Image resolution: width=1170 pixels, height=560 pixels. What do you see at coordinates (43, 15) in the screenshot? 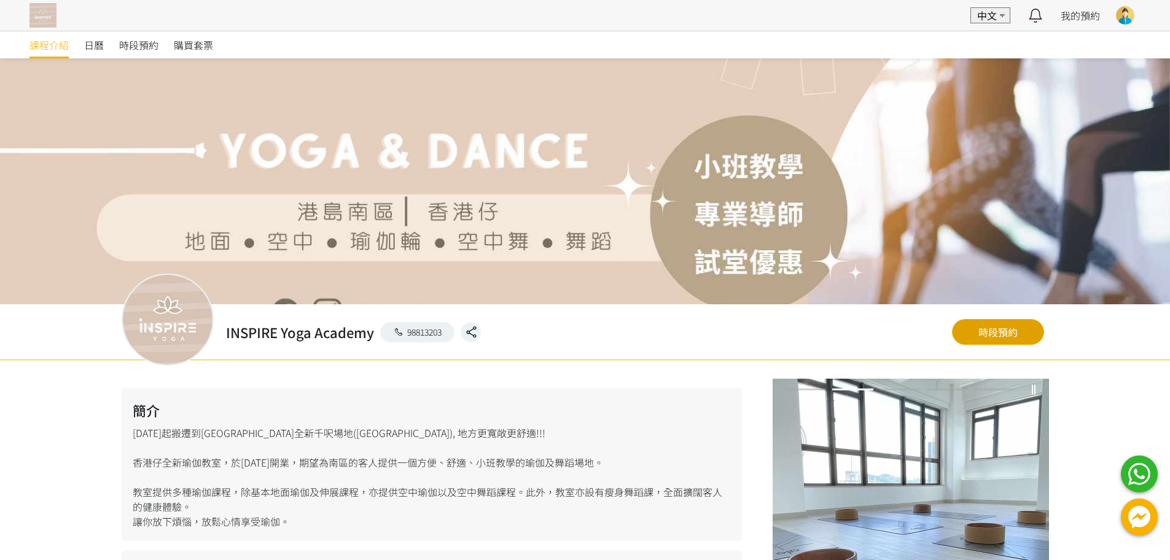
I see `img: T57dtJh47iSJKDtQ57dN6xVUMYY2M0XQuGF02OI4.png` at bounding box center [43, 15].